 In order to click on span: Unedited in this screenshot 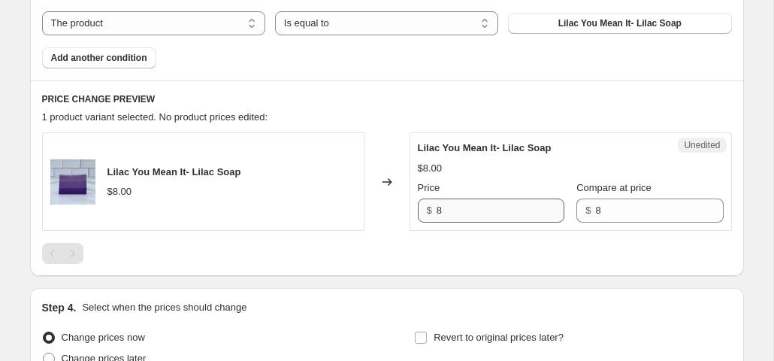, I will do `click(702, 145)`.